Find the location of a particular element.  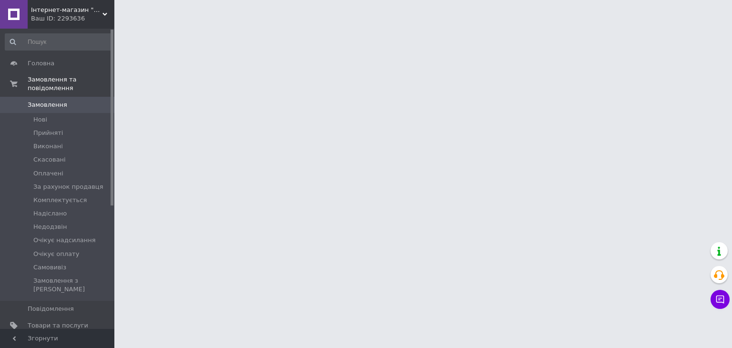

span: Повідомлення is located at coordinates (51, 309).